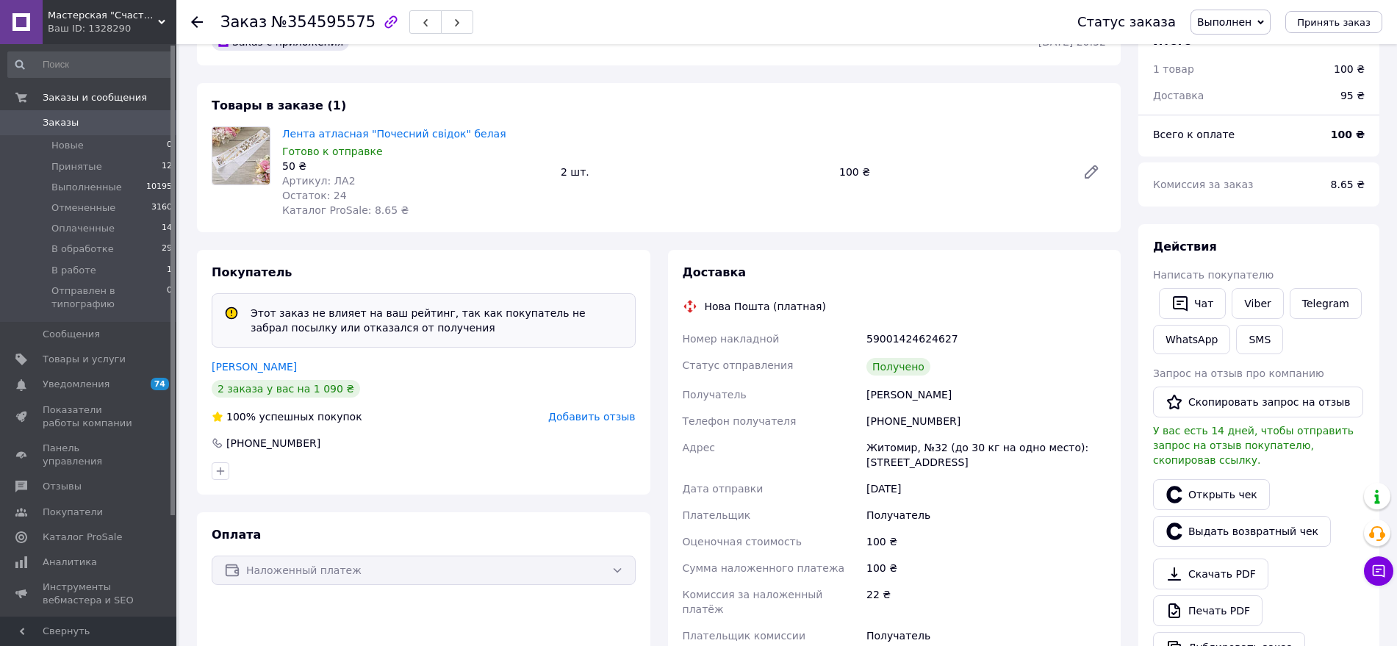 The image size is (1397, 646). I want to click on span: Каталог ProSale, so click(82, 537).